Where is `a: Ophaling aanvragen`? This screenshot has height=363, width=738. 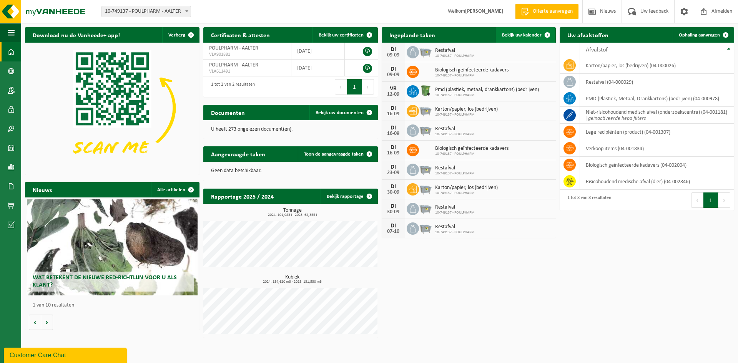
a: Ophaling aanvragen is located at coordinates (703, 35).